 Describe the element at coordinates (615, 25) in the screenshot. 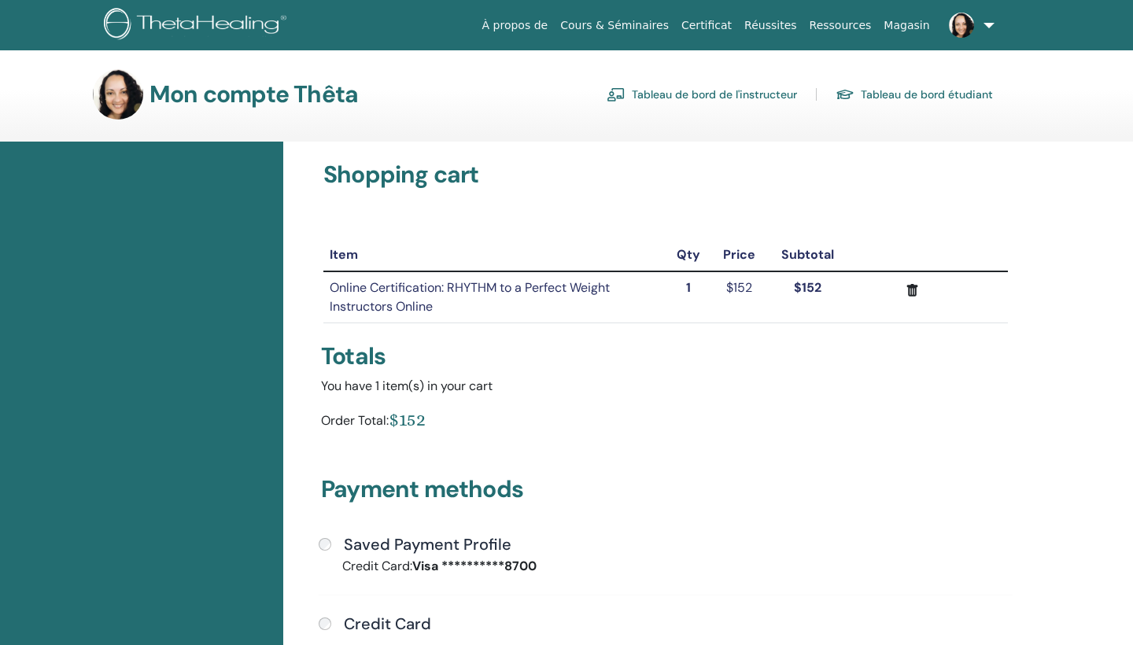

I see `a: Cours & Séminaires` at that location.